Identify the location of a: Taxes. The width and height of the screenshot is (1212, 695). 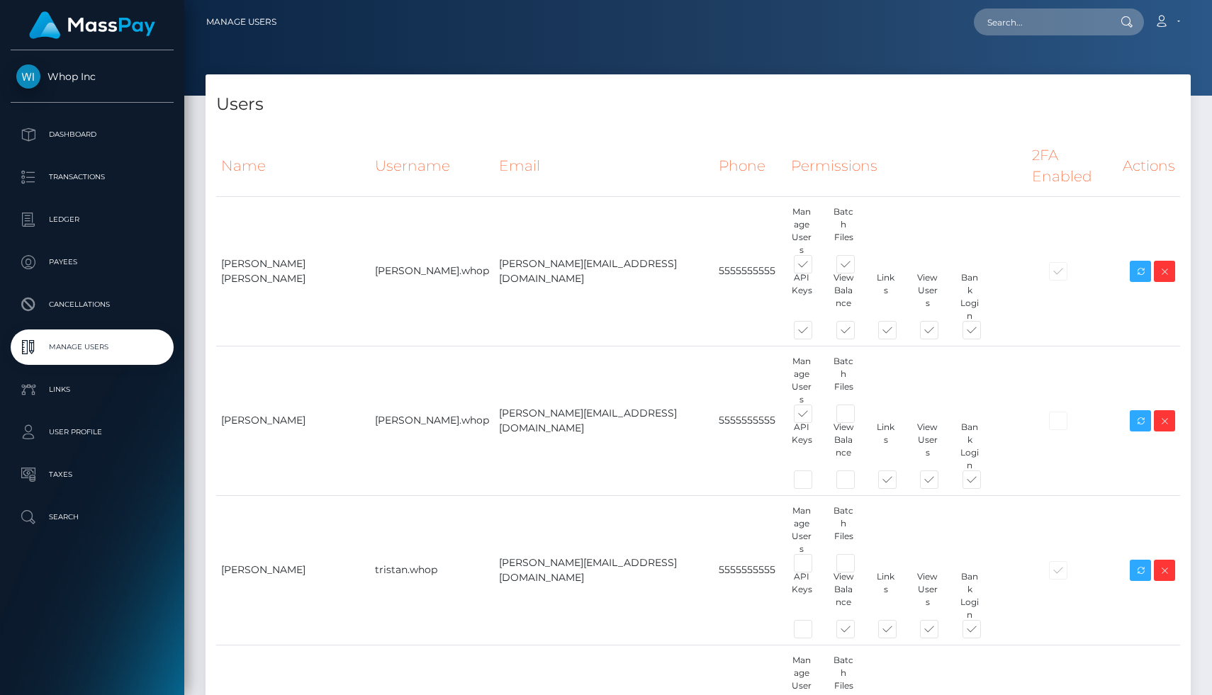
(92, 475).